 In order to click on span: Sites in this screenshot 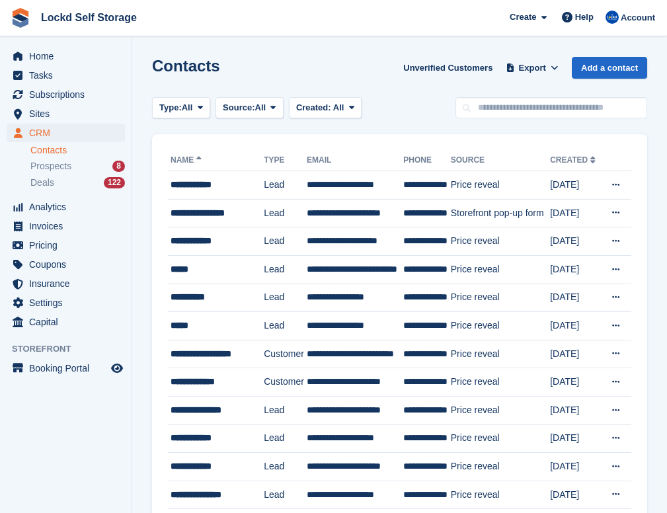, I will do `click(69, 114)`.